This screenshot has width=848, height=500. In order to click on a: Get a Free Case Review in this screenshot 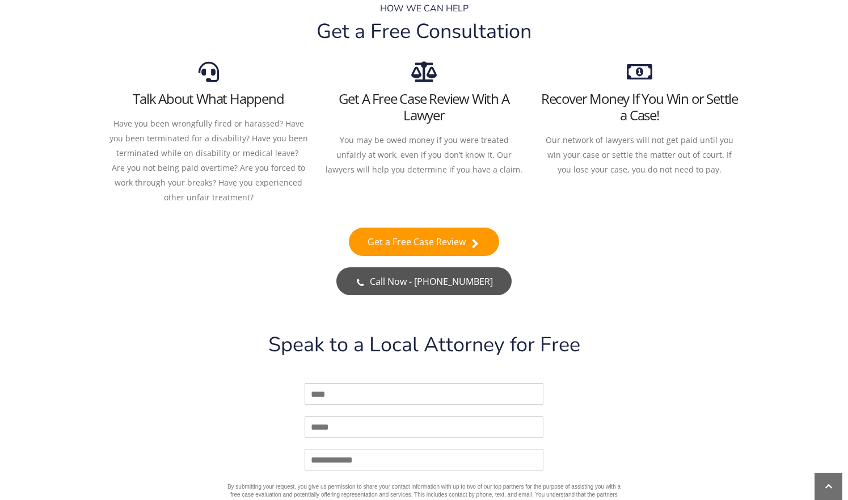, I will do `click(424, 242)`.